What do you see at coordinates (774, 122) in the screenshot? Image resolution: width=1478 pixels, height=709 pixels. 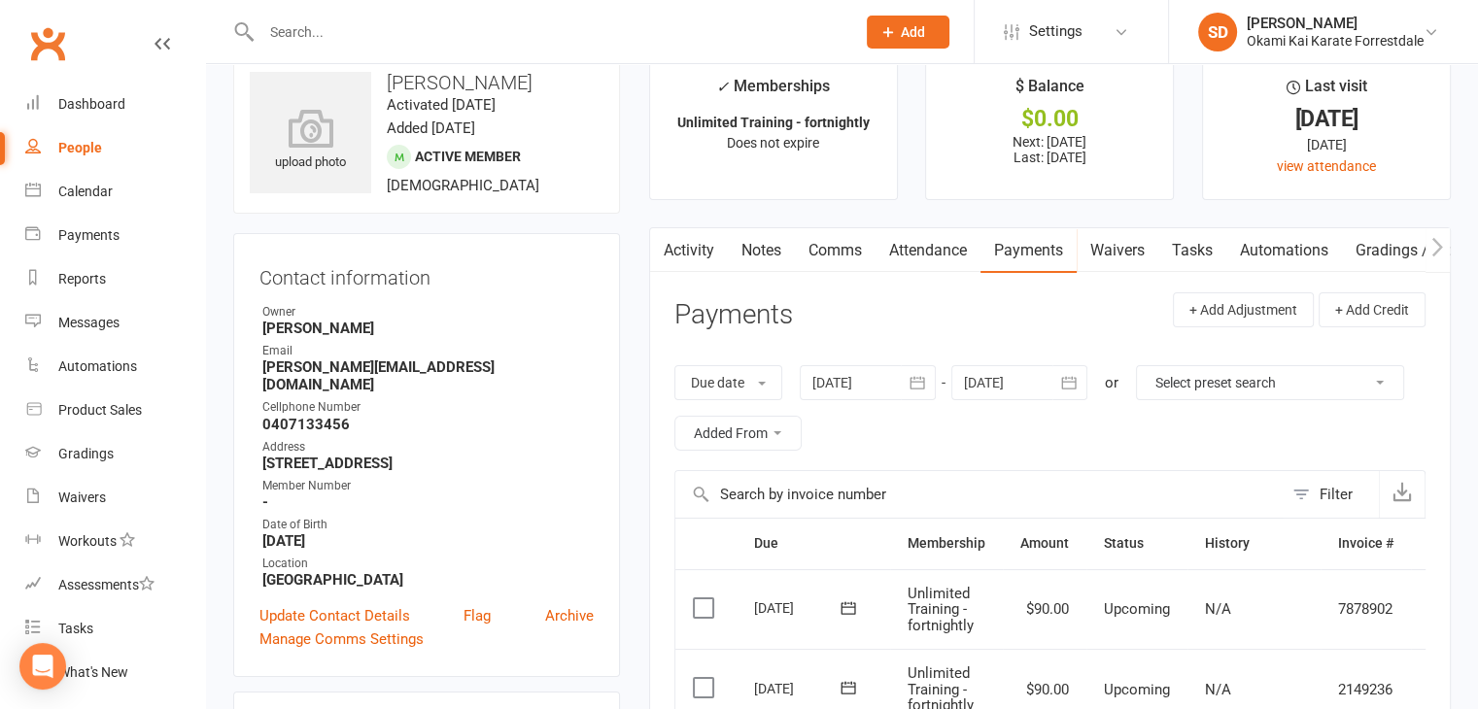 I see `strong: Unlimited Training - fortnightly` at bounding box center [774, 122].